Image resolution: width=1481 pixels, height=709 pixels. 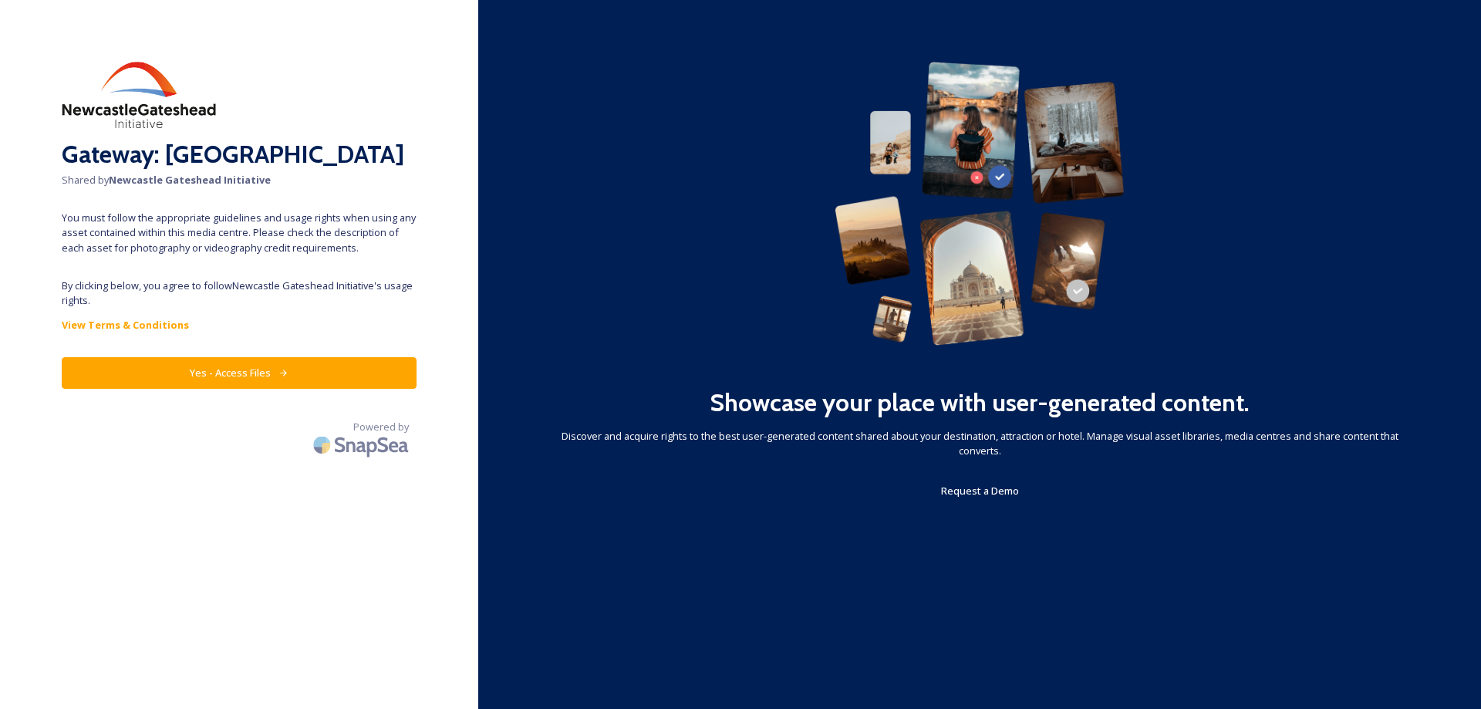 I want to click on button: Yes - Access Files, so click(x=239, y=373).